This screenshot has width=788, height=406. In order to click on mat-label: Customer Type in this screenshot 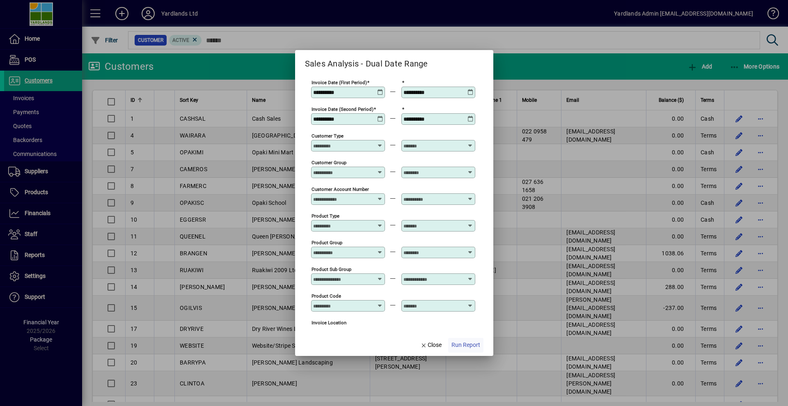, I will do `click(328, 136)`.